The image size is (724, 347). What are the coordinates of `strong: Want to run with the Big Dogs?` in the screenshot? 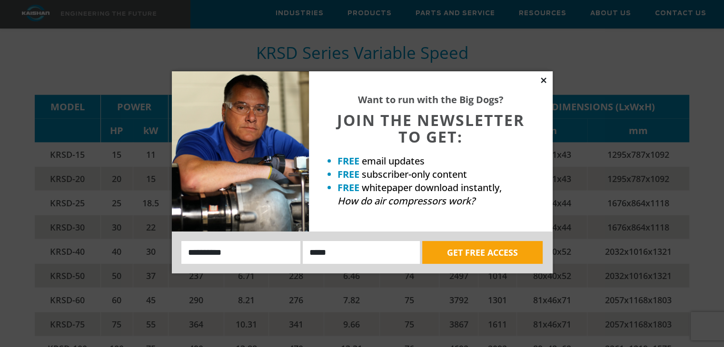 It's located at (431, 99).